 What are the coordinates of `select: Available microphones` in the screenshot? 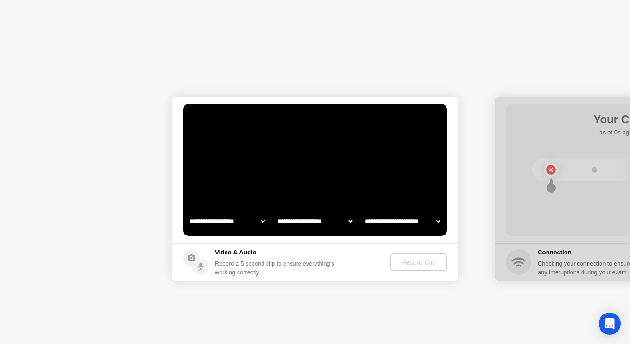 It's located at (402, 221).